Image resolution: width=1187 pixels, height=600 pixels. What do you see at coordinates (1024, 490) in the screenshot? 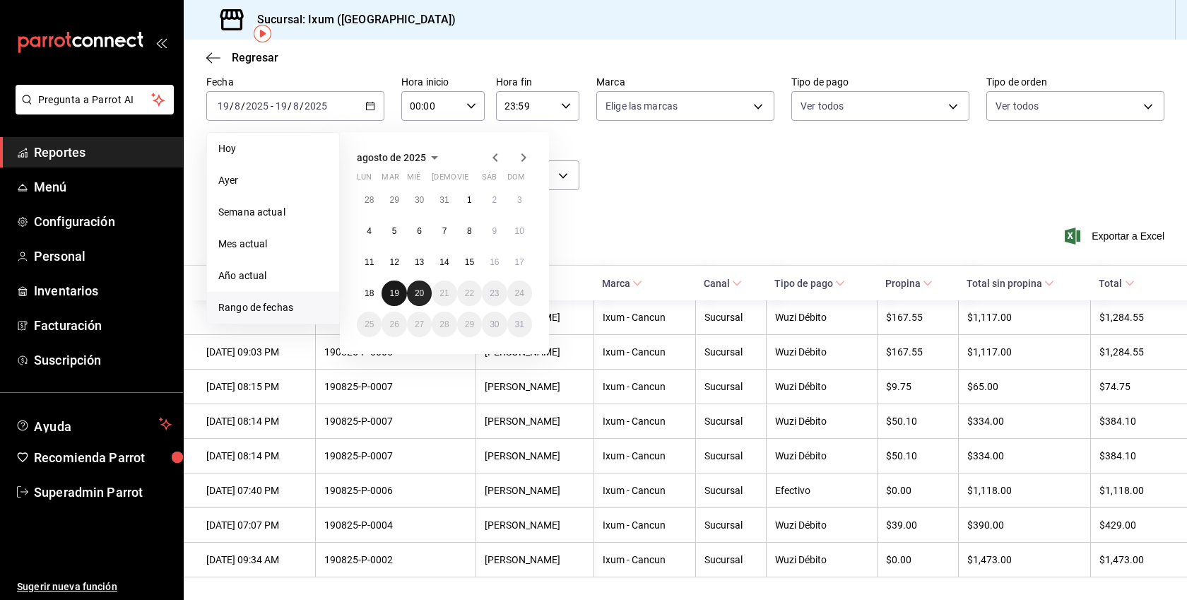
I see `div: $1,118.00` at bounding box center [1024, 490].